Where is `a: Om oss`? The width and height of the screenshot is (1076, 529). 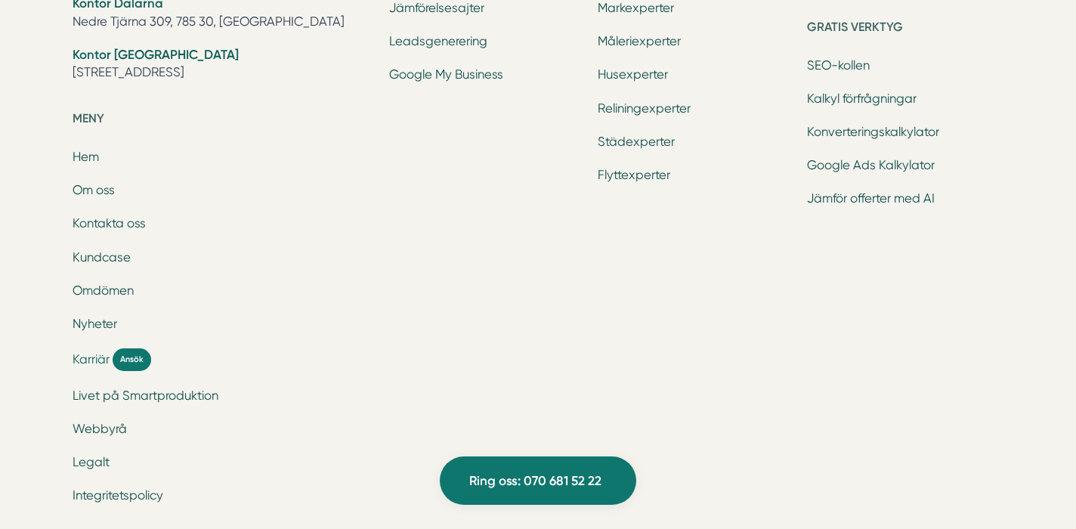 a: Om oss is located at coordinates (94, 190).